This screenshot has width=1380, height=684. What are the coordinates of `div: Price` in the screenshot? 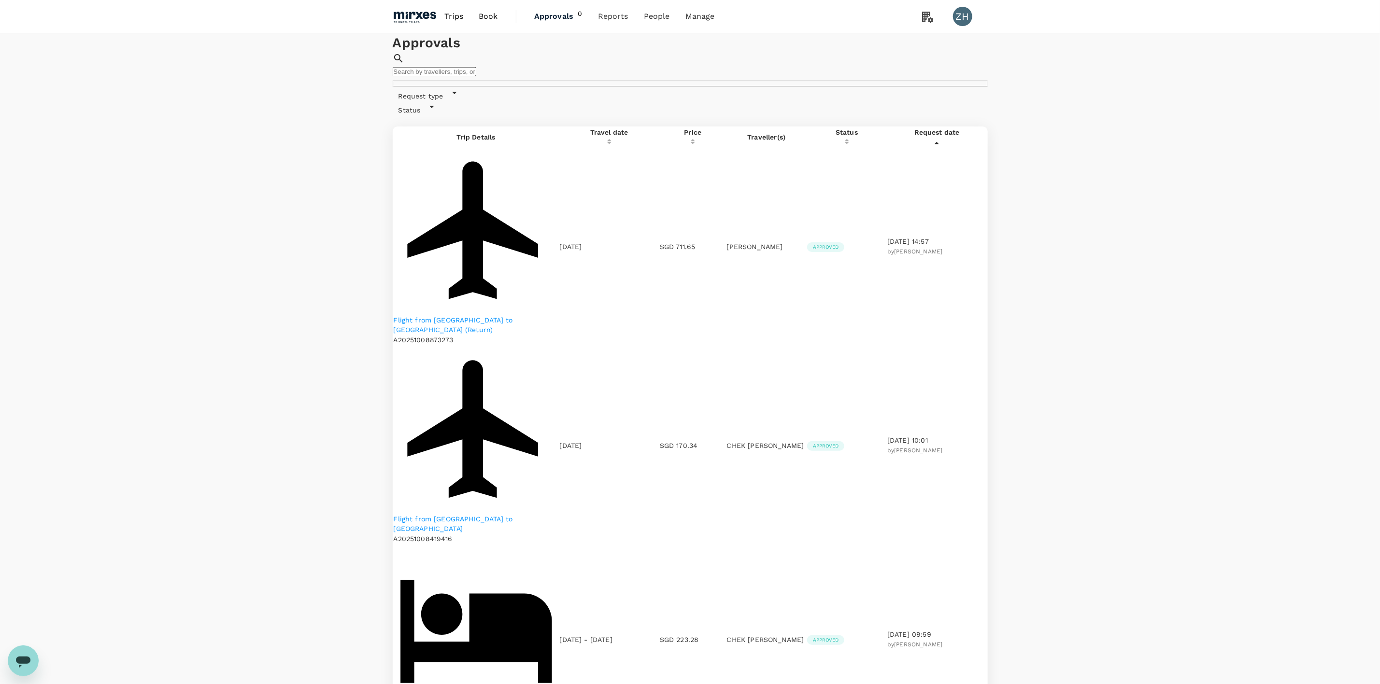 It's located at (693, 132).